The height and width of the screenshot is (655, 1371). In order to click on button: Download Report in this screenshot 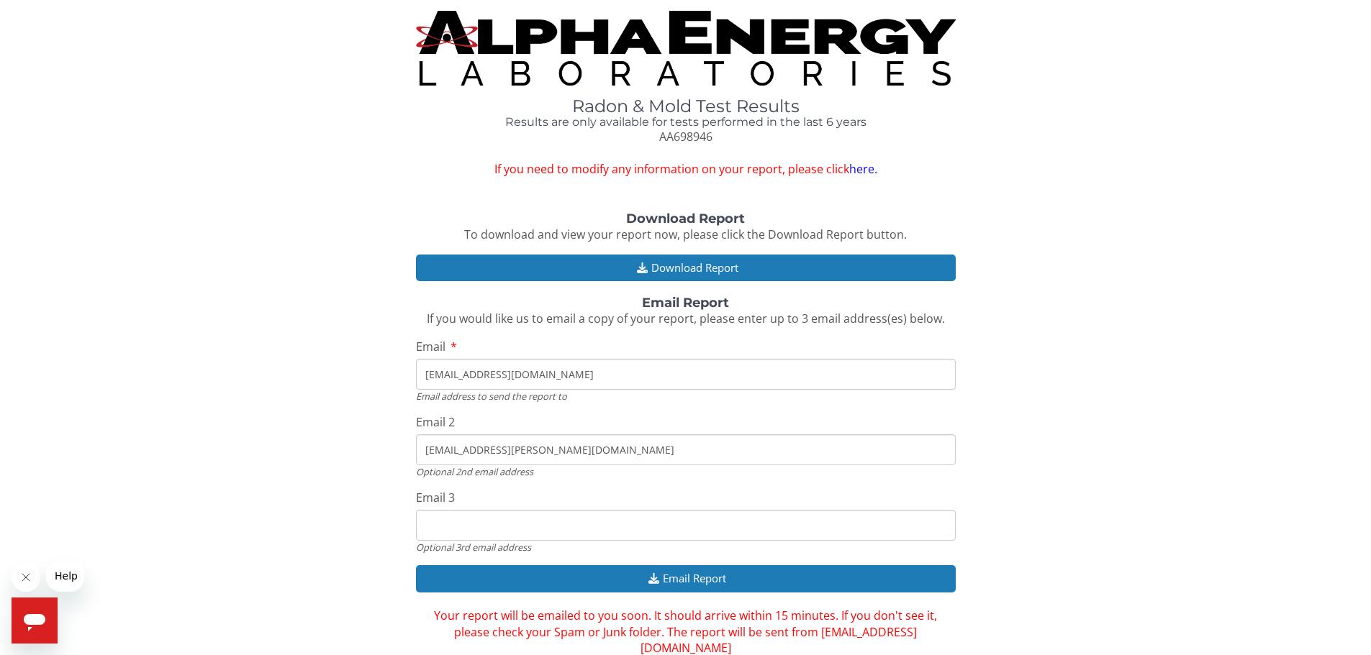, I will do `click(686, 268)`.